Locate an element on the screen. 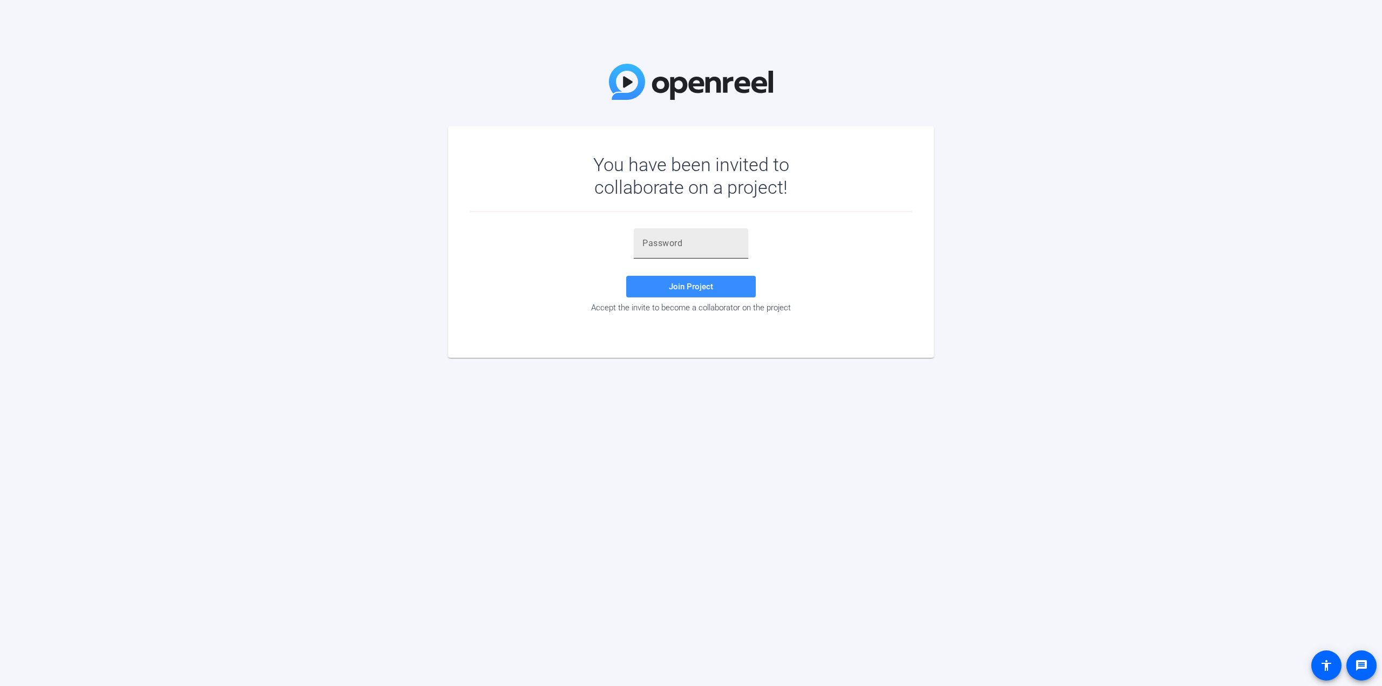  img: OpenReel Logo is located at coordinates (691, 82).